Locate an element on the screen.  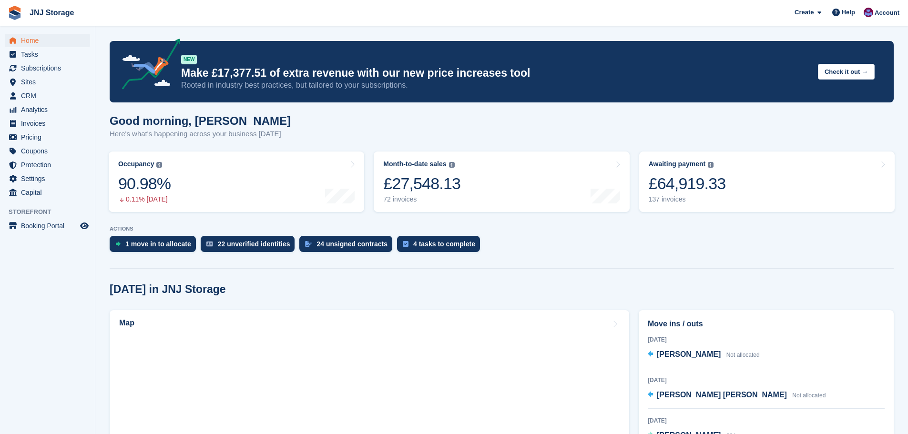
img: Jonathan Scrase is located at coordinates (869, 12).